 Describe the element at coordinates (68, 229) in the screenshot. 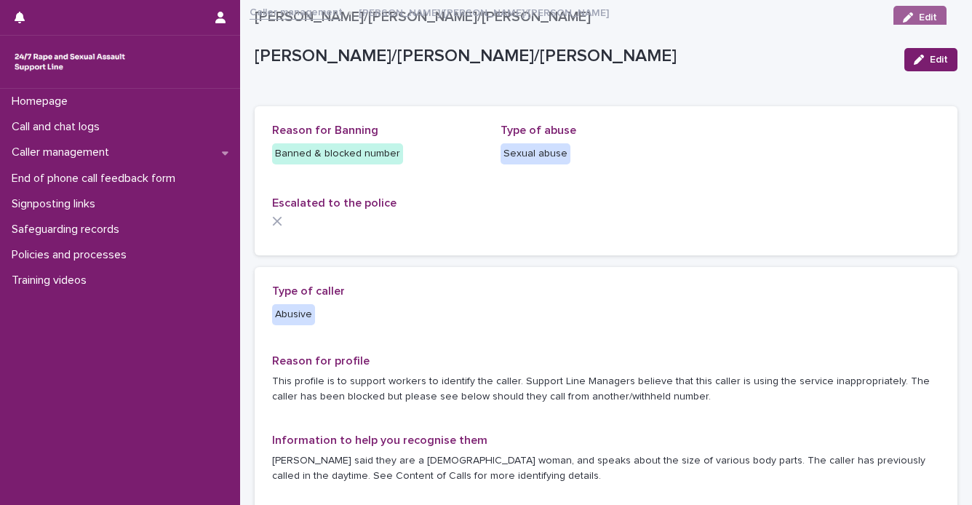

I see `p: Safeguarding records` at that location.